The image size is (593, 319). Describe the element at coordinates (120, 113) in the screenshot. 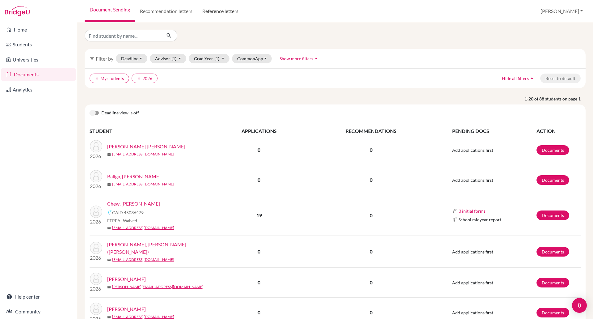

I see `span: Deadline view is off` at that location.